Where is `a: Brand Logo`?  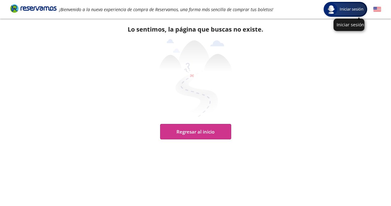 a: Brand Logo is located at coordinates (33, 9).